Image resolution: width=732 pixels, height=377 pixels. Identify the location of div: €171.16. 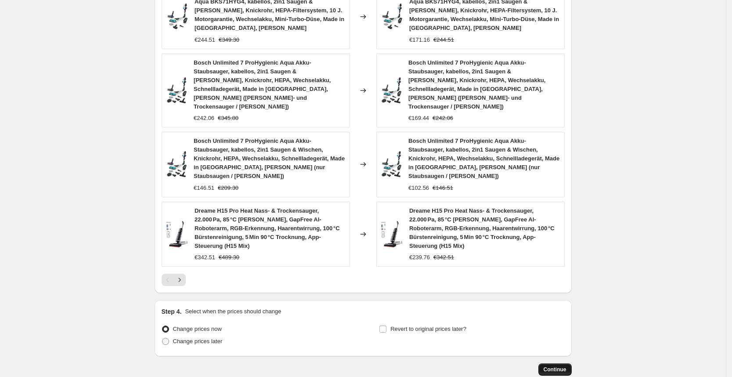
(420, 40).